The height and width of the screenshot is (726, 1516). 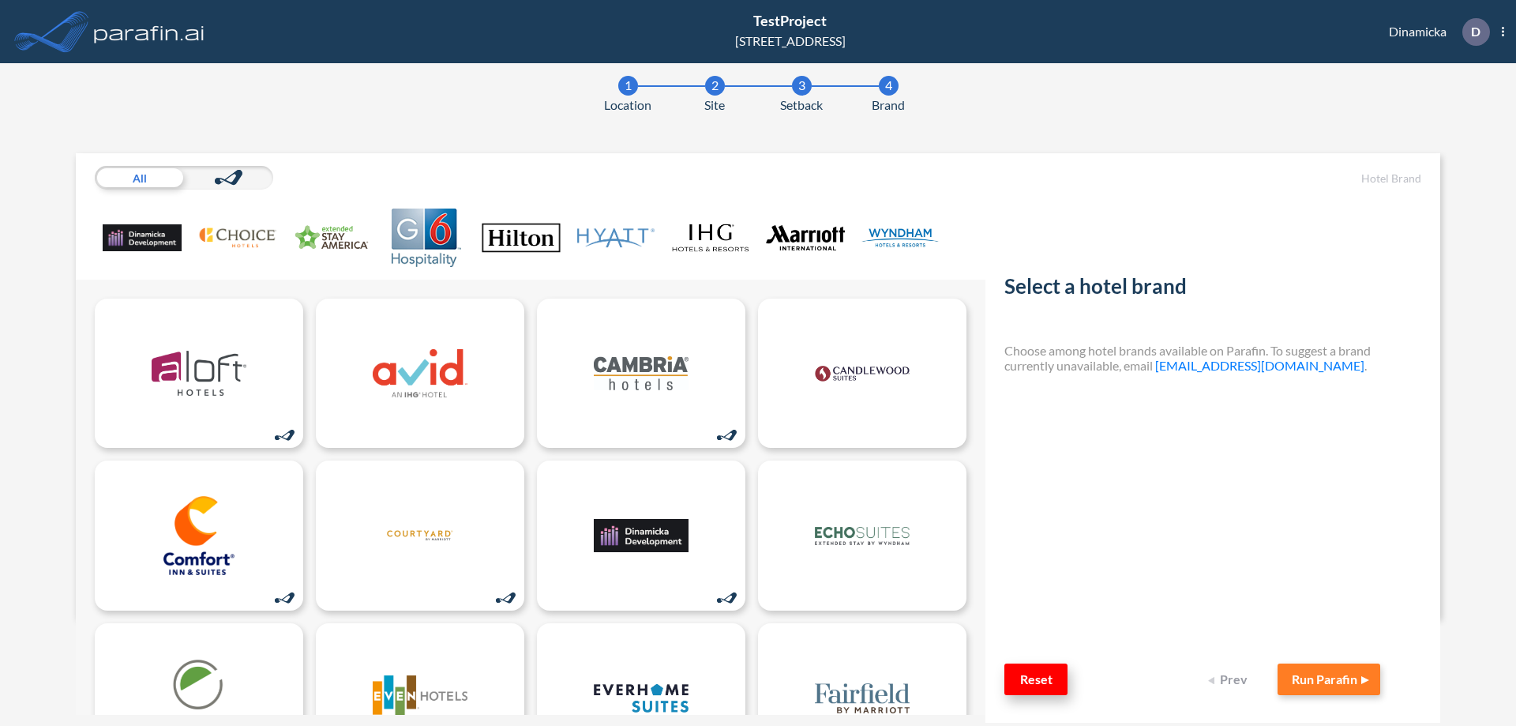 I want to click on div: All, so click(x=139, y=178).